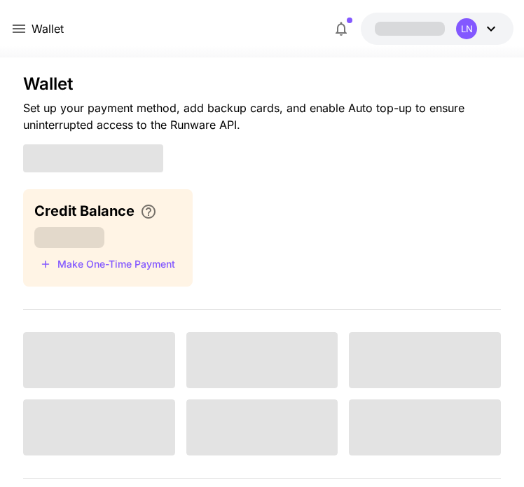 The height and width of the screenshot is (487, 524). What do you see at coordinates (149, 212) in the screenshot?
I see `button: Enter your card details and choose an Auto top-up amount to avoid service interruptions. We'll au...` at bounding box center [149, 212].